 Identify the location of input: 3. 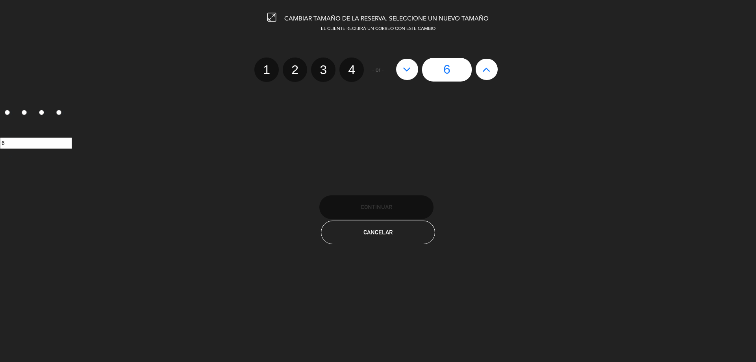
(41, 112).